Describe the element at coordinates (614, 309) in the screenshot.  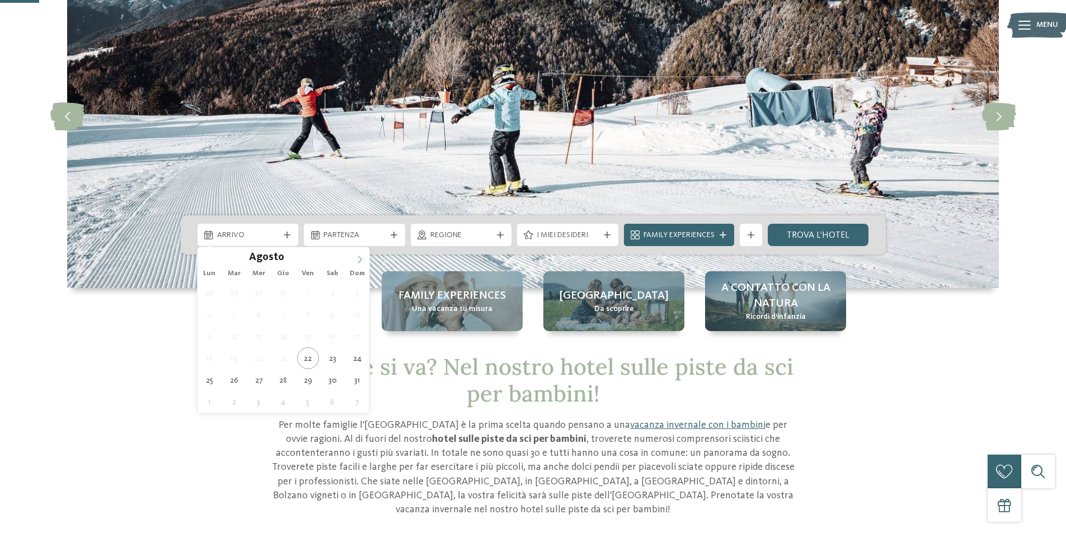
I see `span: Da scoprire` at that location.